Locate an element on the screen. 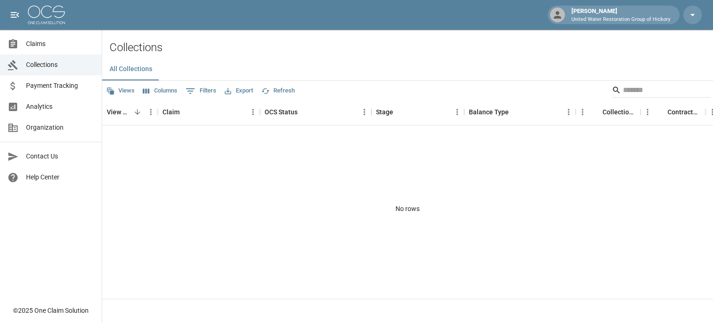 The width and height of the screenshot is (713, 323). button: Refresh is located at coordinates (278, 90).